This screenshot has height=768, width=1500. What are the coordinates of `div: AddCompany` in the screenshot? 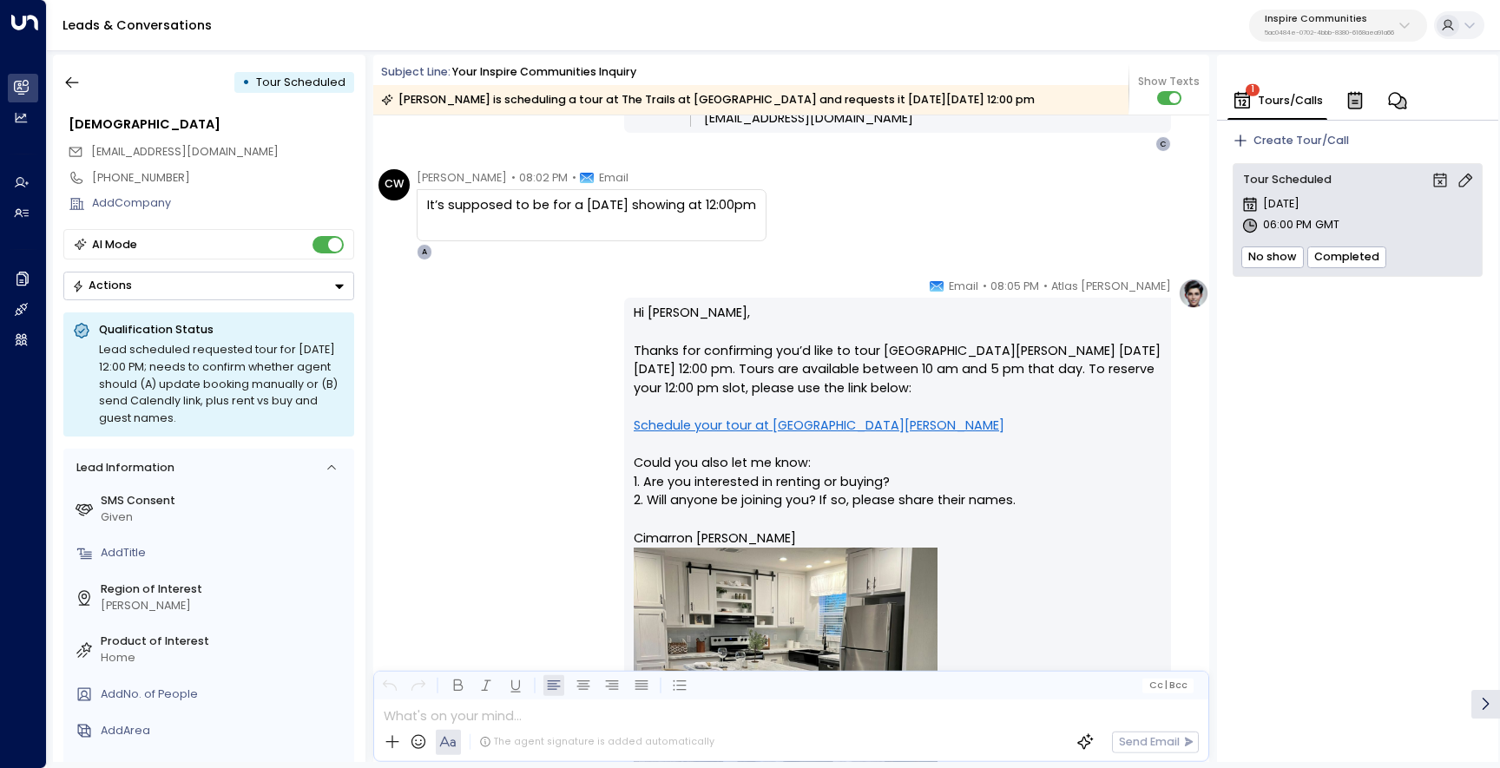 It's located at (223, 203).